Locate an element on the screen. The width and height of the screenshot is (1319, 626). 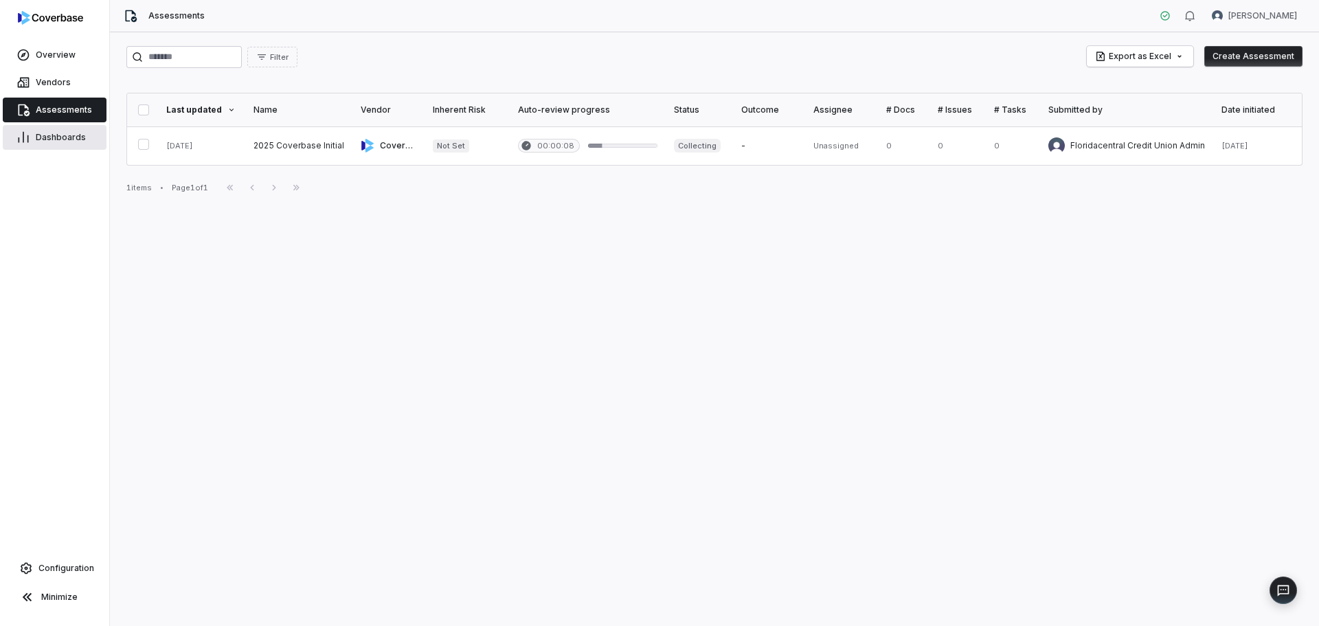
button: Export as Excel is located at coordinates (1140, 56).